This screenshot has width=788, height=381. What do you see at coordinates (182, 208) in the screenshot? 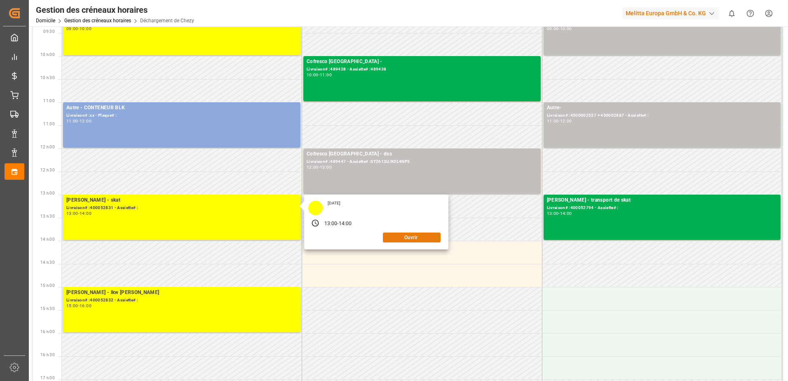
I see `div: Livraison# :400052831 - Assiette# :` at bounding box center [182, 208].